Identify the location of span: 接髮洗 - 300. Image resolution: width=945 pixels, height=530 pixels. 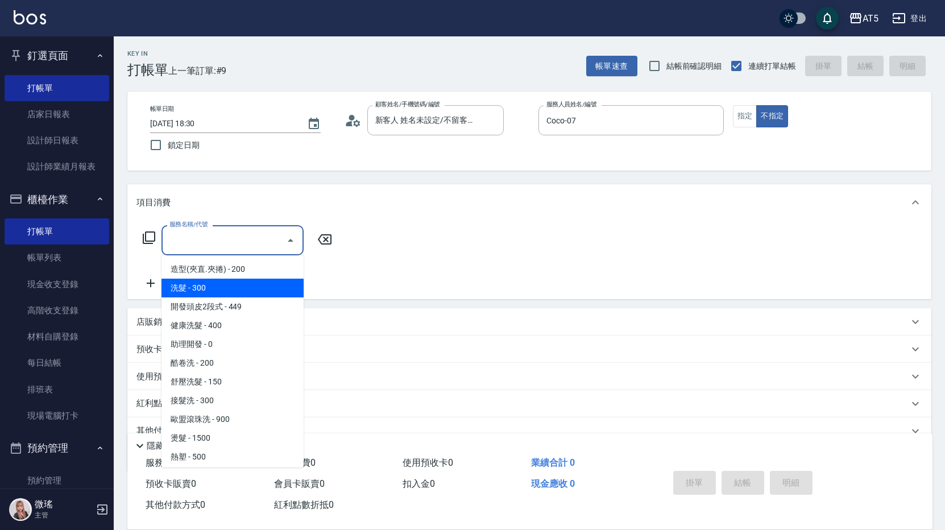
(233, 400).